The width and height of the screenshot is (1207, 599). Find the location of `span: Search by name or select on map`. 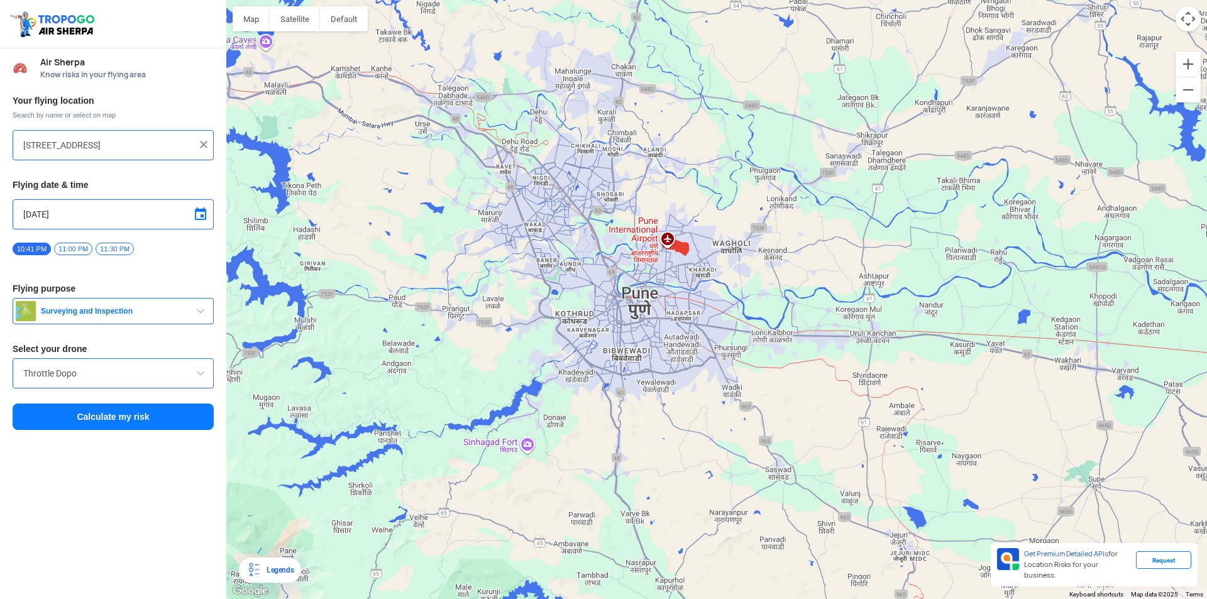

span: Search by name or select on map is located at coordinates (113, 115).